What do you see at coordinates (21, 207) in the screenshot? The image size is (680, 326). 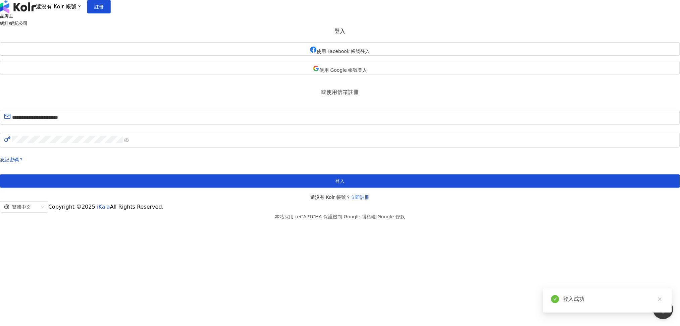 I see `div: 繁體中文` at bounding box center [21, 207].